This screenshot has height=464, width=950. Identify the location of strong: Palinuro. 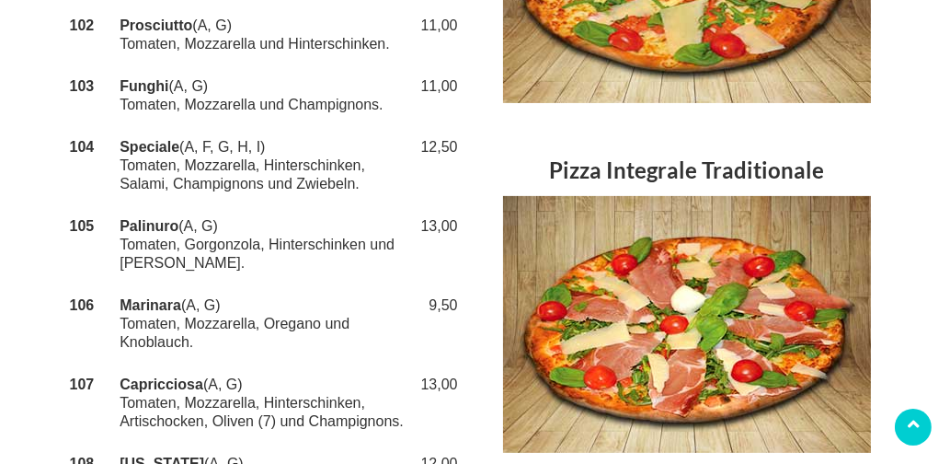
(149, 225).